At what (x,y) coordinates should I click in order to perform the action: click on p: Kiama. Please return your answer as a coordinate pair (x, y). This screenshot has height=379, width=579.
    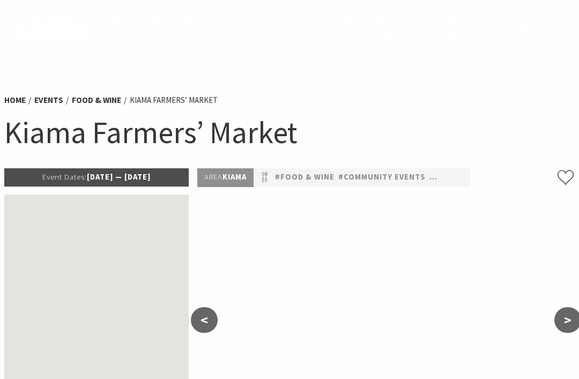
    Looking at the image, I should click on (225, 177).